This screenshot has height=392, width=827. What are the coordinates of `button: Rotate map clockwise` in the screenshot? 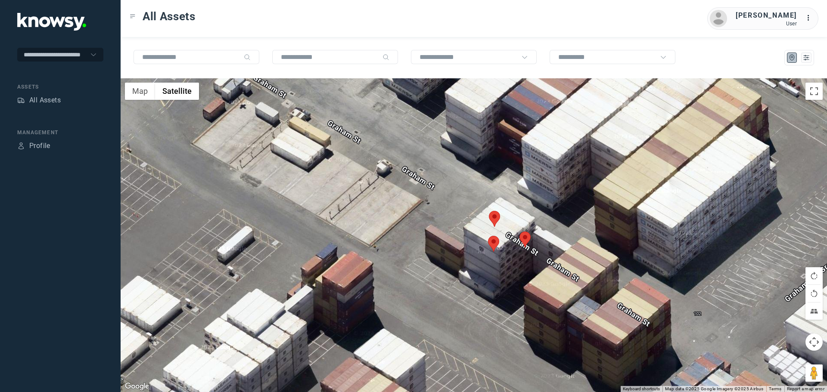 It's located at (814, 276).